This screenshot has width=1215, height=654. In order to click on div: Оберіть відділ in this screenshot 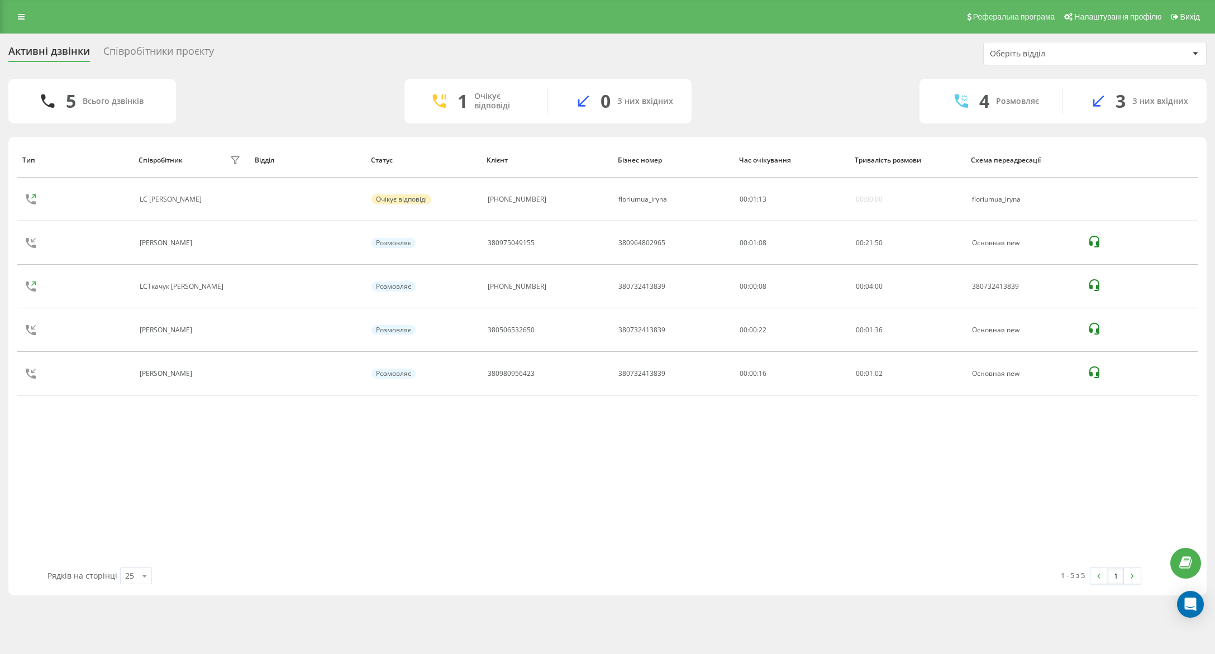, I will do `click(1056, 54)`.